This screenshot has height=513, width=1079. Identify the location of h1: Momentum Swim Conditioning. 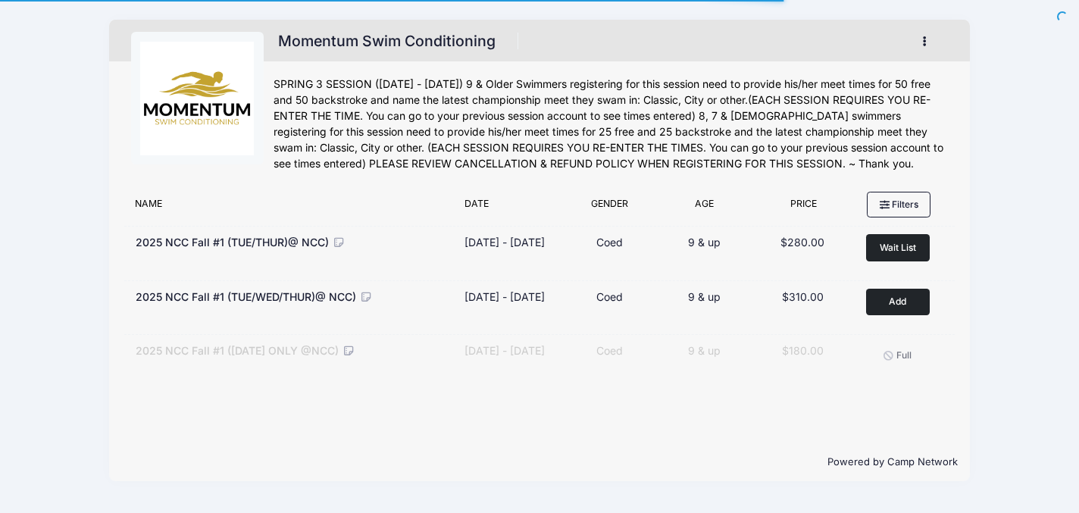
(387, 41).